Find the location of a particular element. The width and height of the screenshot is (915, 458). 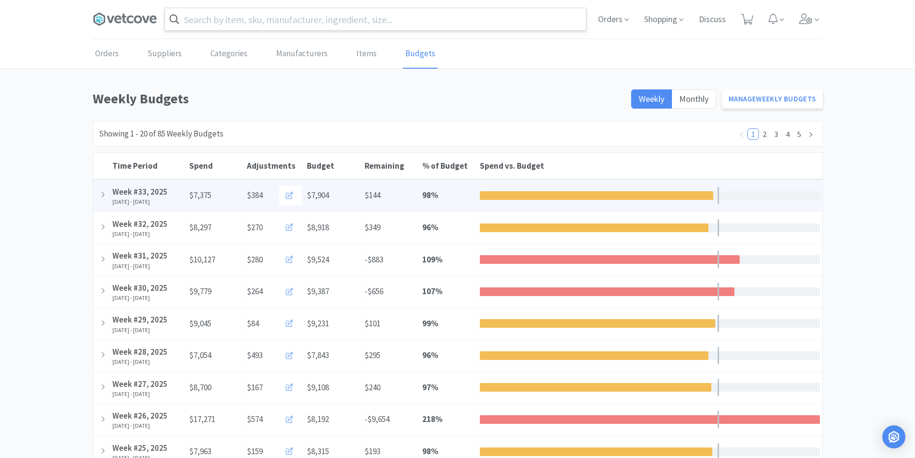

span: $9,108 is located at coordinates (318, 387).